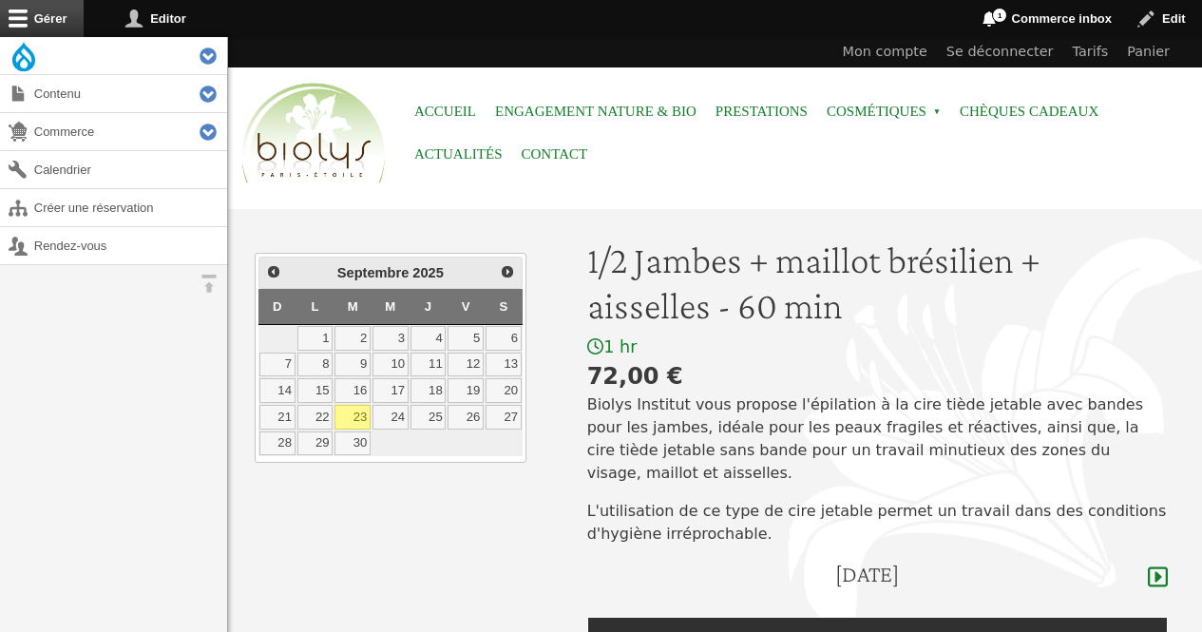  Describe the element at coordinates (504, 391) in the screenshot. I see `a: 20` at that location.